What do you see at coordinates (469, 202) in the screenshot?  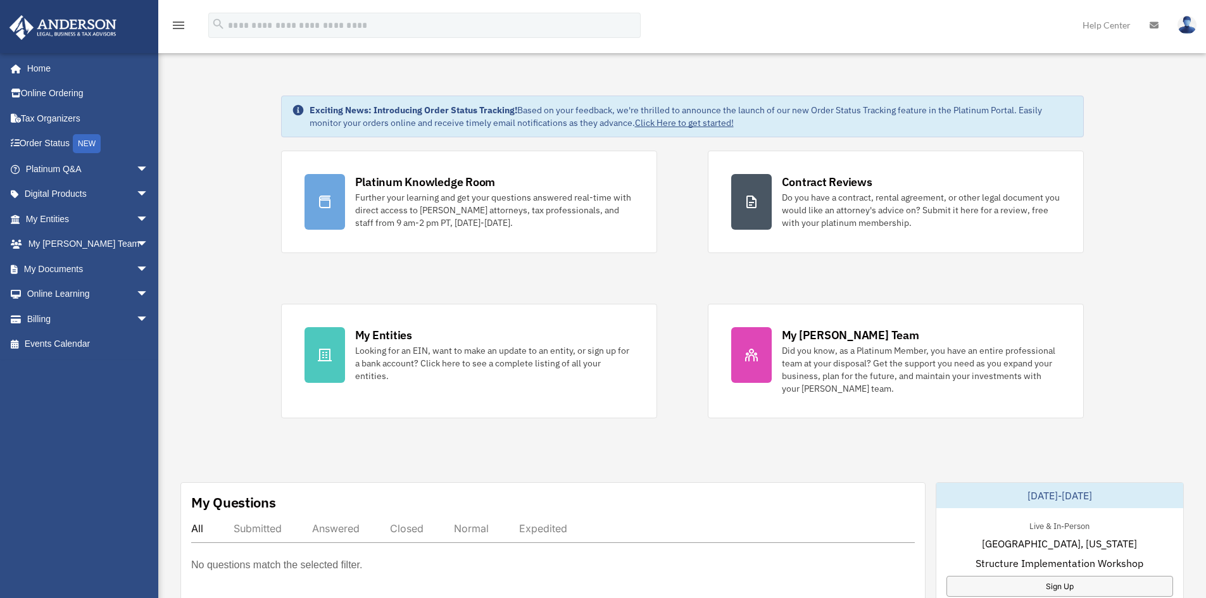 I see `a: Platinum Knowledge Room Further your learning and get your questions answered real-time with dire...` at bounding box center [469, 202].